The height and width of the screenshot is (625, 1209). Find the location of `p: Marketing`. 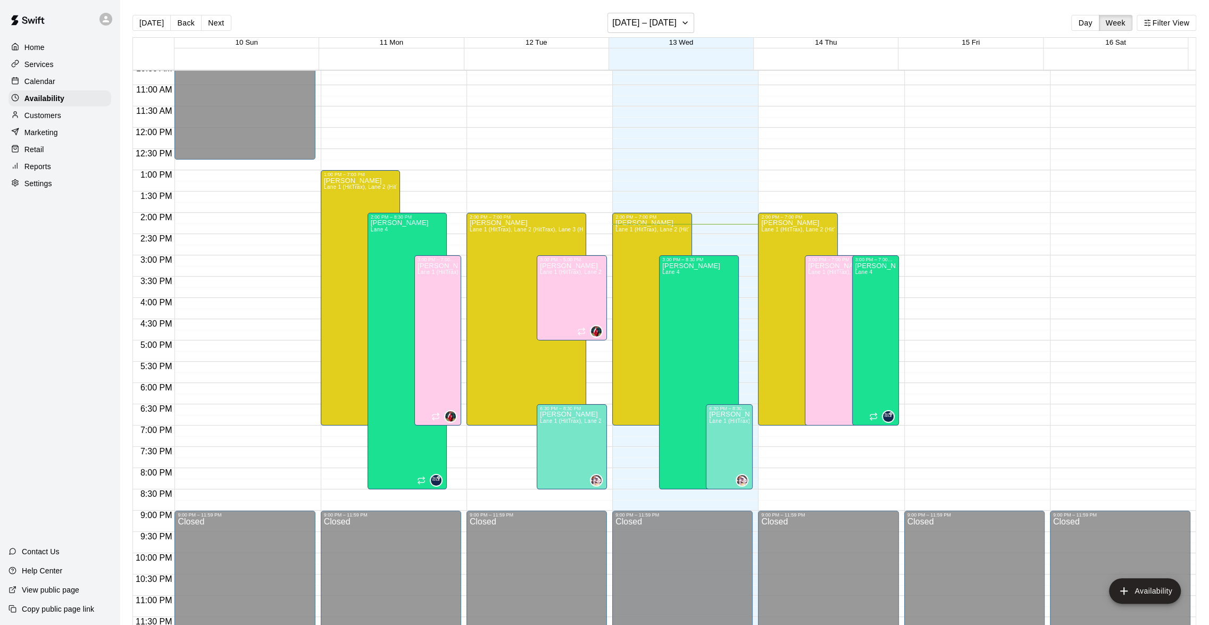

p: Marketing is located at coordinates (41, 132).